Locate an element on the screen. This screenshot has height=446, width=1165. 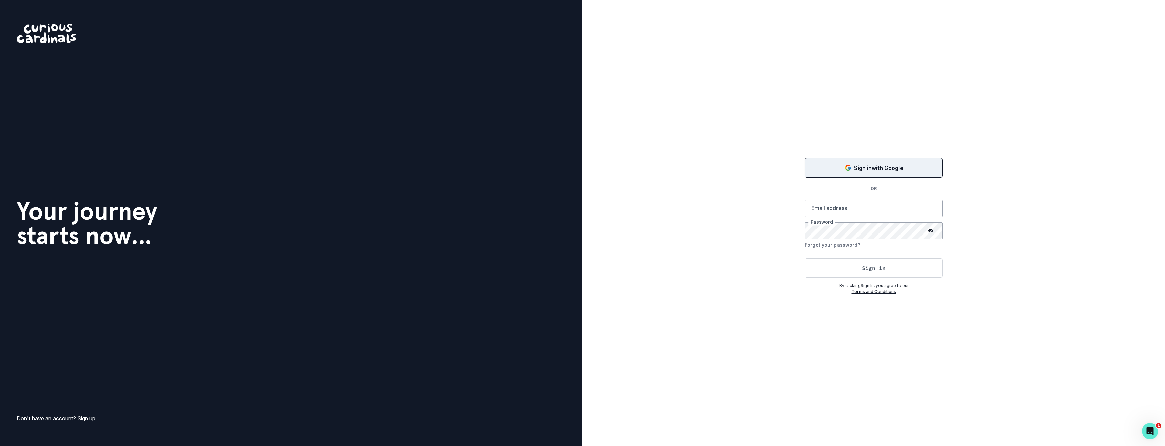
button: Sign in is located at coordinates (874, 268).